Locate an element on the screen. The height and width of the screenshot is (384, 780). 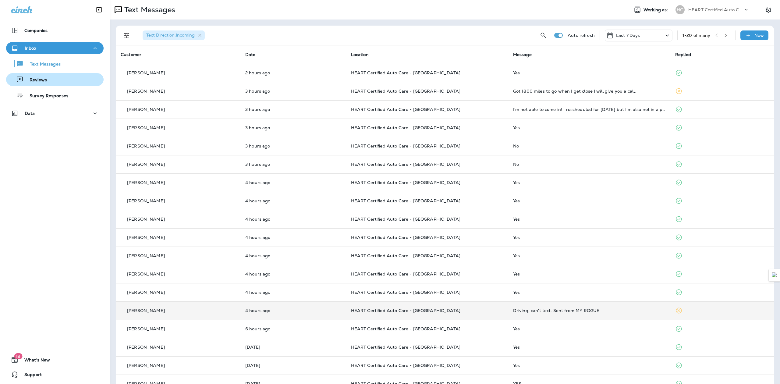
div: Driving, can't text. Sent from MY ROGUE is located at coordinates (589, 310).